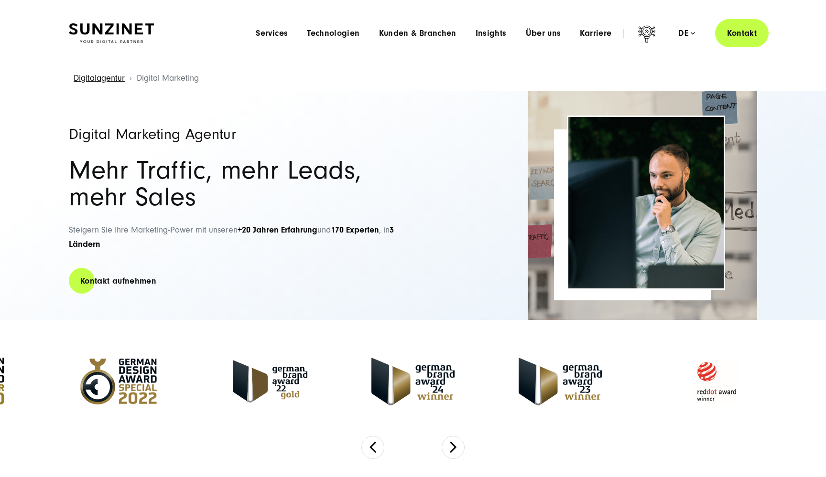 Image resolution: width=826 pixels, height=477 pixels. I want to click on strong: +20 Jahren Erfahrung, so click(277, 230).